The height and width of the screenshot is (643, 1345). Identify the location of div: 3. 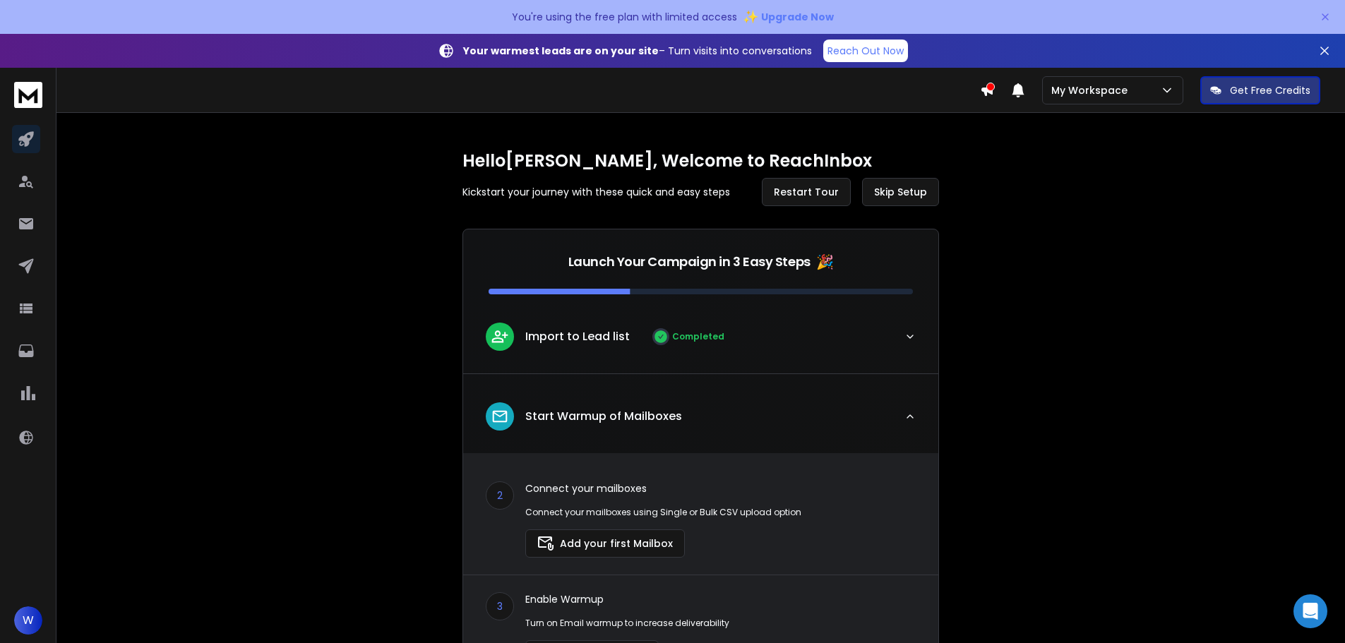
(500, 606).